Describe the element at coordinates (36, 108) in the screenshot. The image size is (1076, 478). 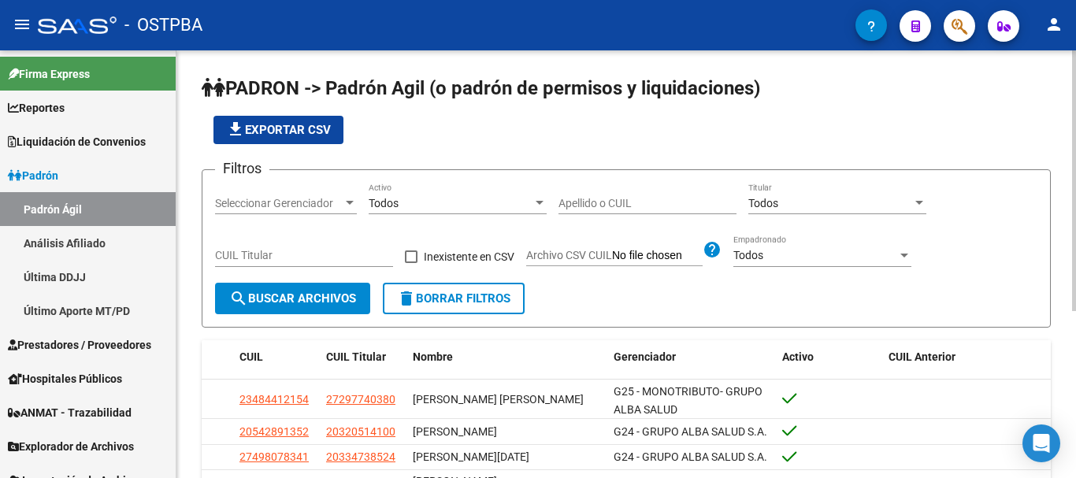
I see `span: Reportes` at that location.